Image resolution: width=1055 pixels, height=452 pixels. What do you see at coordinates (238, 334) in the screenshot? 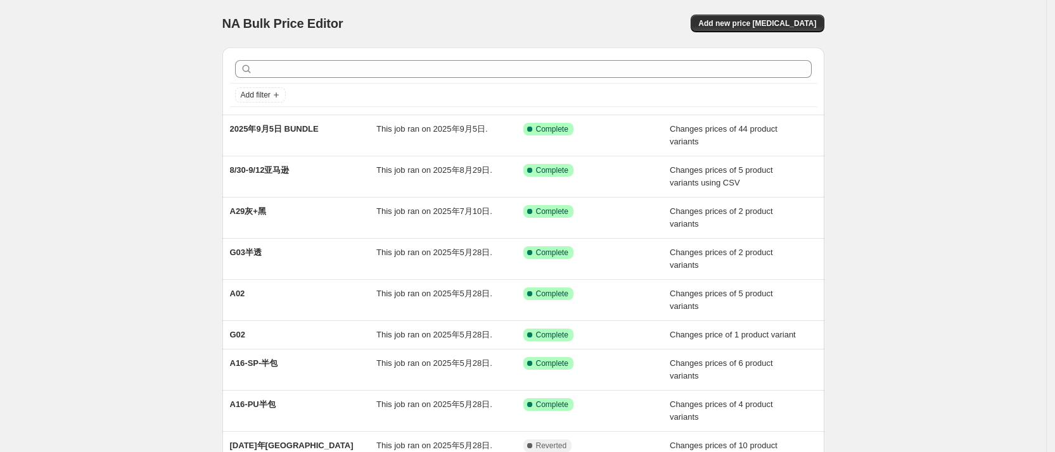
I see `span: G02` at bounding box center [238, 334].